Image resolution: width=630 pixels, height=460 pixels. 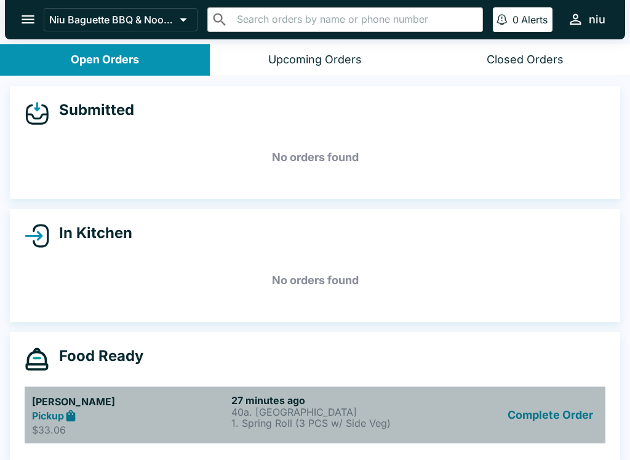 I want to click on button: Niu Baguette BBQ & Noodle Soup, so click(x=121, y=20).